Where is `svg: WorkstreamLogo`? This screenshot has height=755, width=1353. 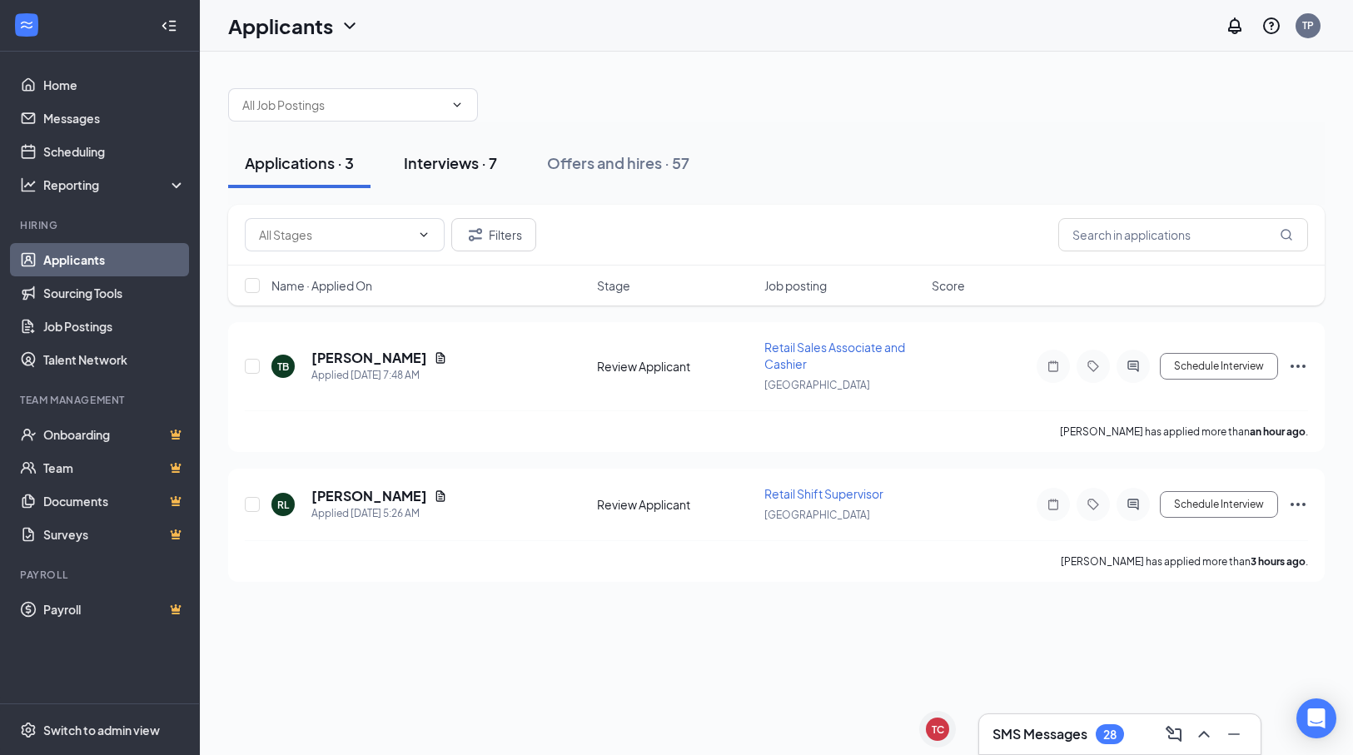 svg: WorkstreamLogo is located at coordinates (27, 25).